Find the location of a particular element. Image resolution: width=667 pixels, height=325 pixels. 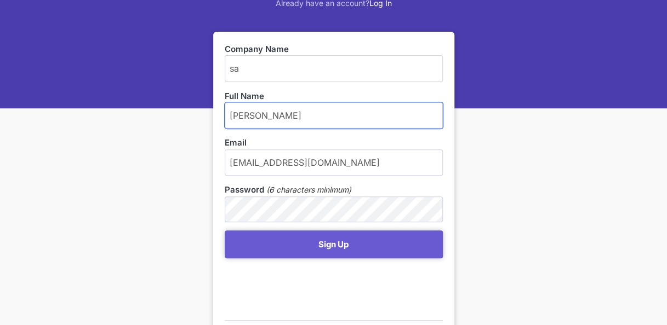

label: Full Name is located at coordinates (334, 96).